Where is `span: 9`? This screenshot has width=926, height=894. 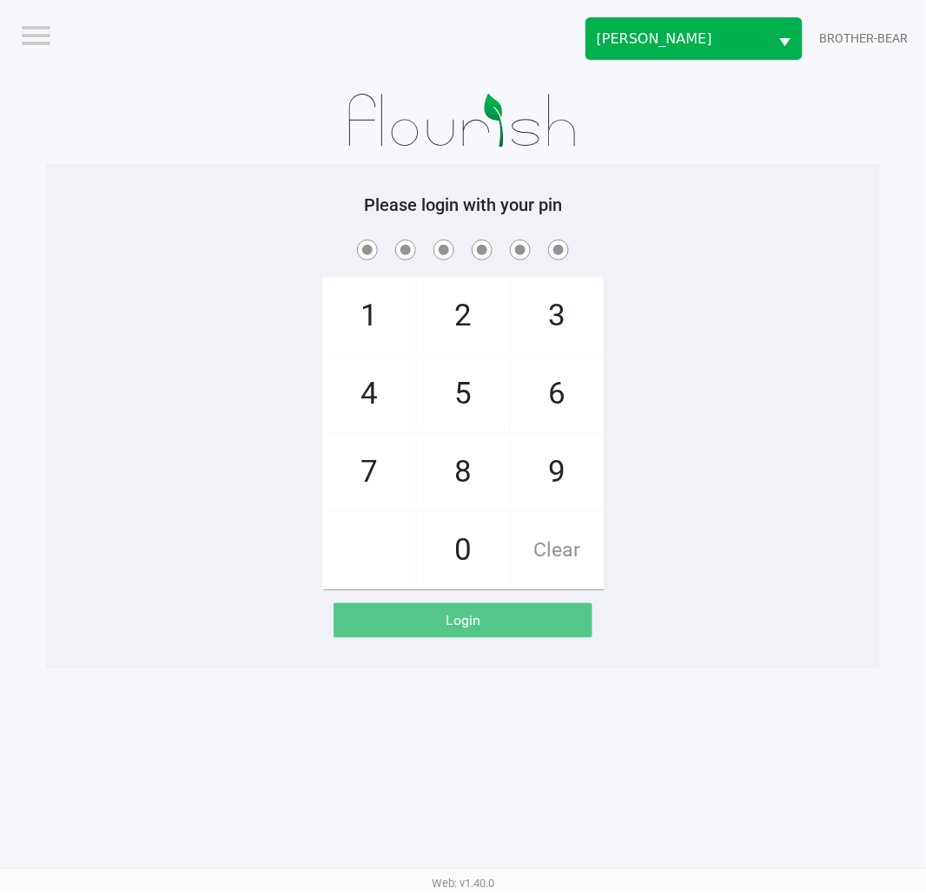 span: 9 is located at coordinates (557, 472).